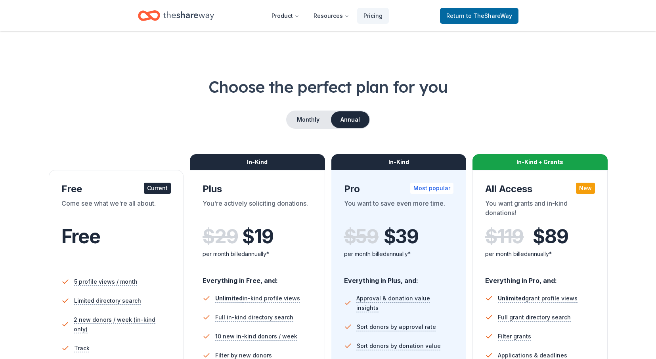  What do you see at coordinates (308, 120) in the screenshot?
I see `button: Monthly` at bounding box center [308, 120].